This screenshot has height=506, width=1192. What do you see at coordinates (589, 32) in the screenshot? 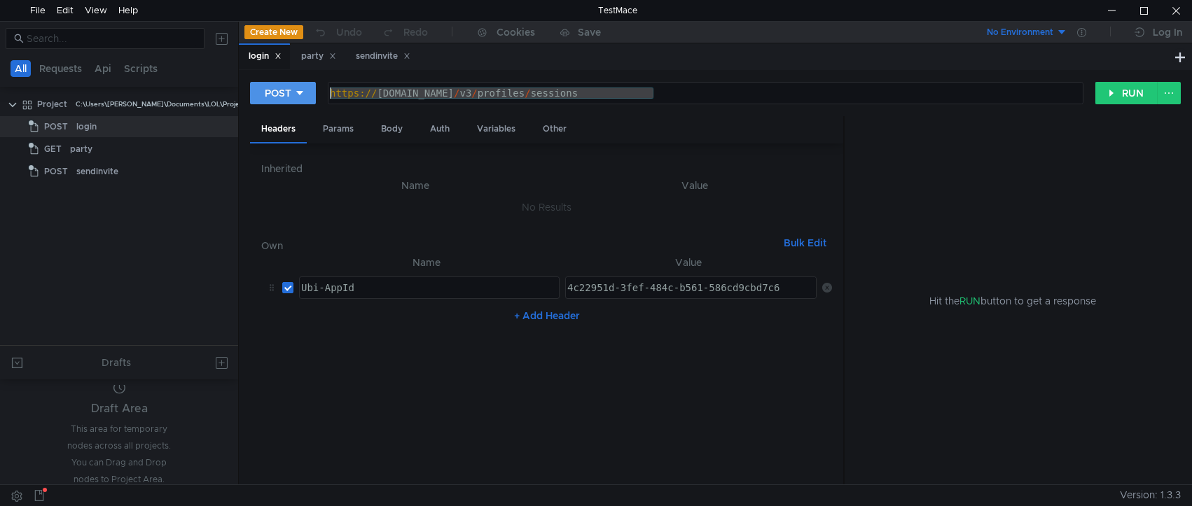
I see `div: Save` at bounding box center [589, 32].